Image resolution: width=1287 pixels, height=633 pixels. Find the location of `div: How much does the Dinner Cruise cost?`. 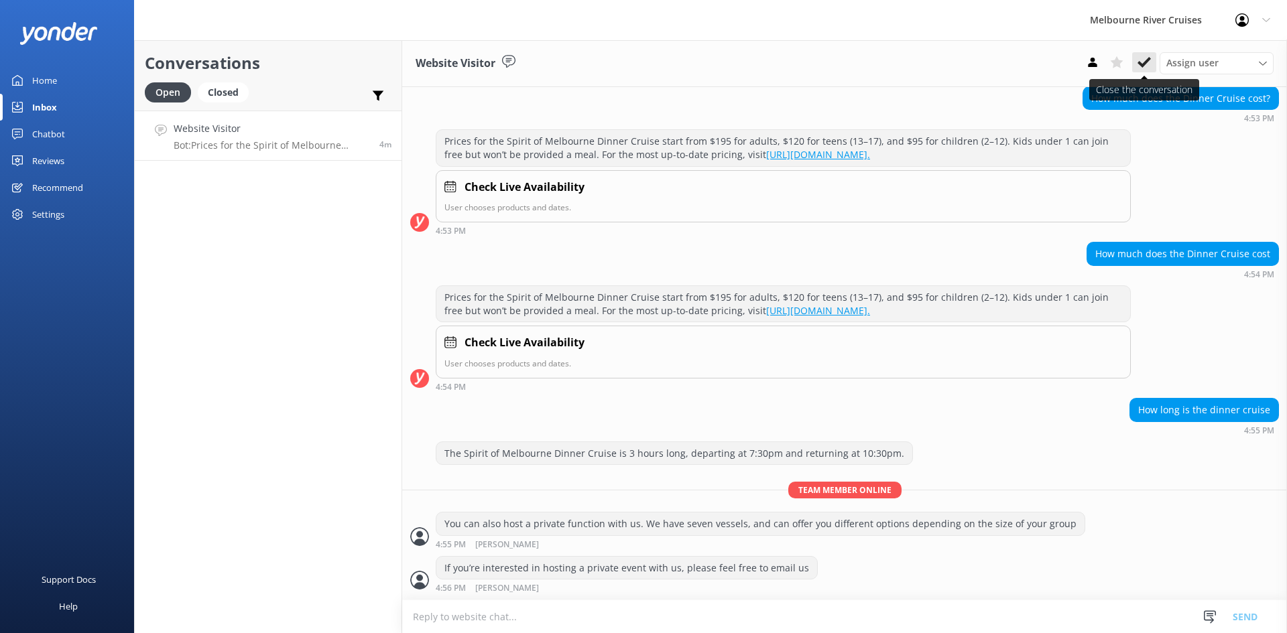

div: How much does the Dinner Cruise cost? is located at coordinates (1180, 99).